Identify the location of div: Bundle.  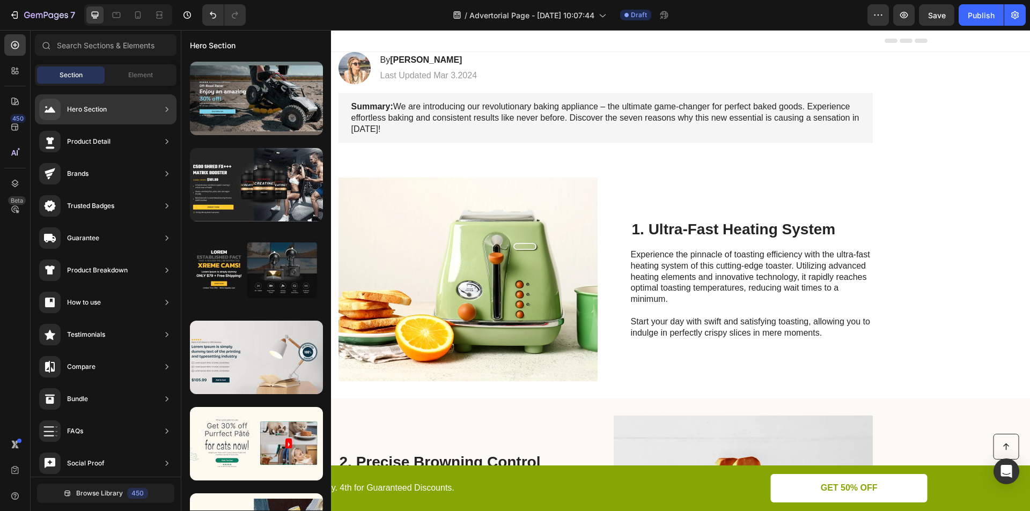
(77, 399).